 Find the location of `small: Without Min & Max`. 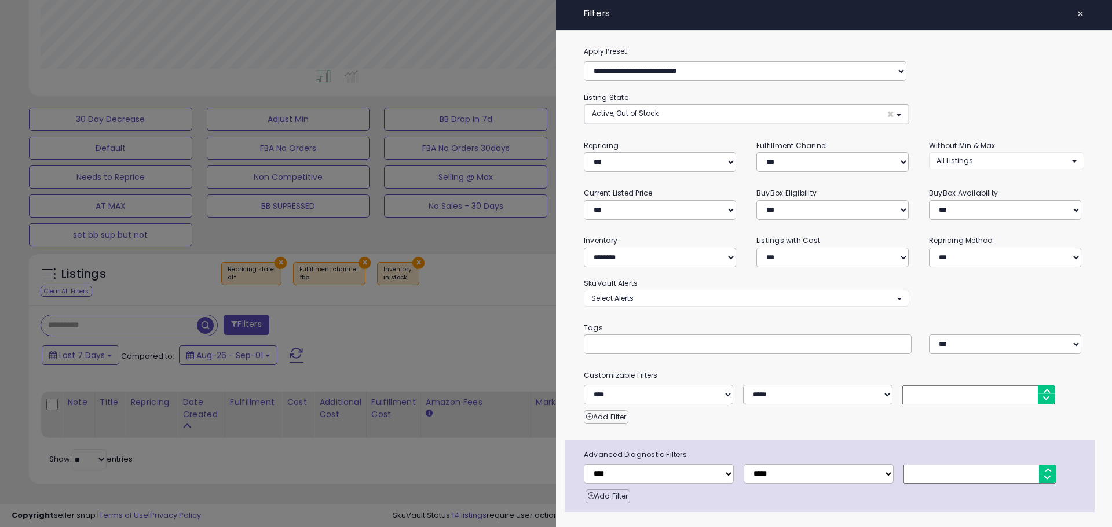

small: Without Min & Max is located at coordinates (962, 145).